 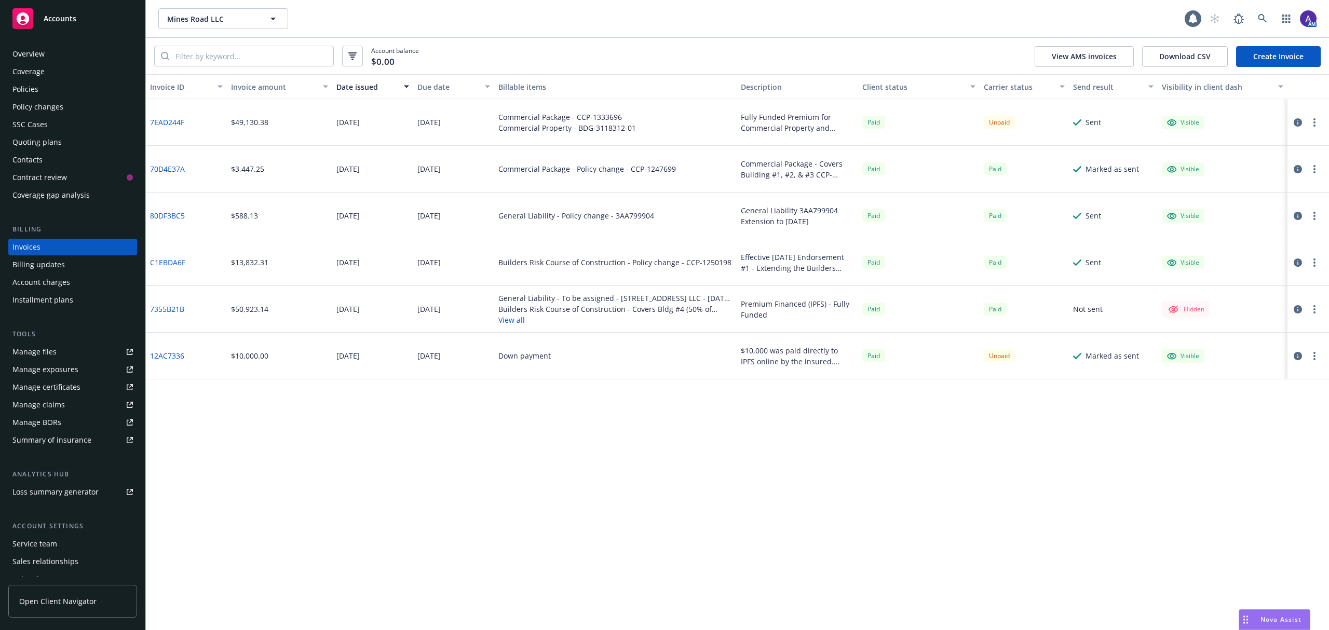 I want to click on div: SSC Cases, so click(x=30, y=125).